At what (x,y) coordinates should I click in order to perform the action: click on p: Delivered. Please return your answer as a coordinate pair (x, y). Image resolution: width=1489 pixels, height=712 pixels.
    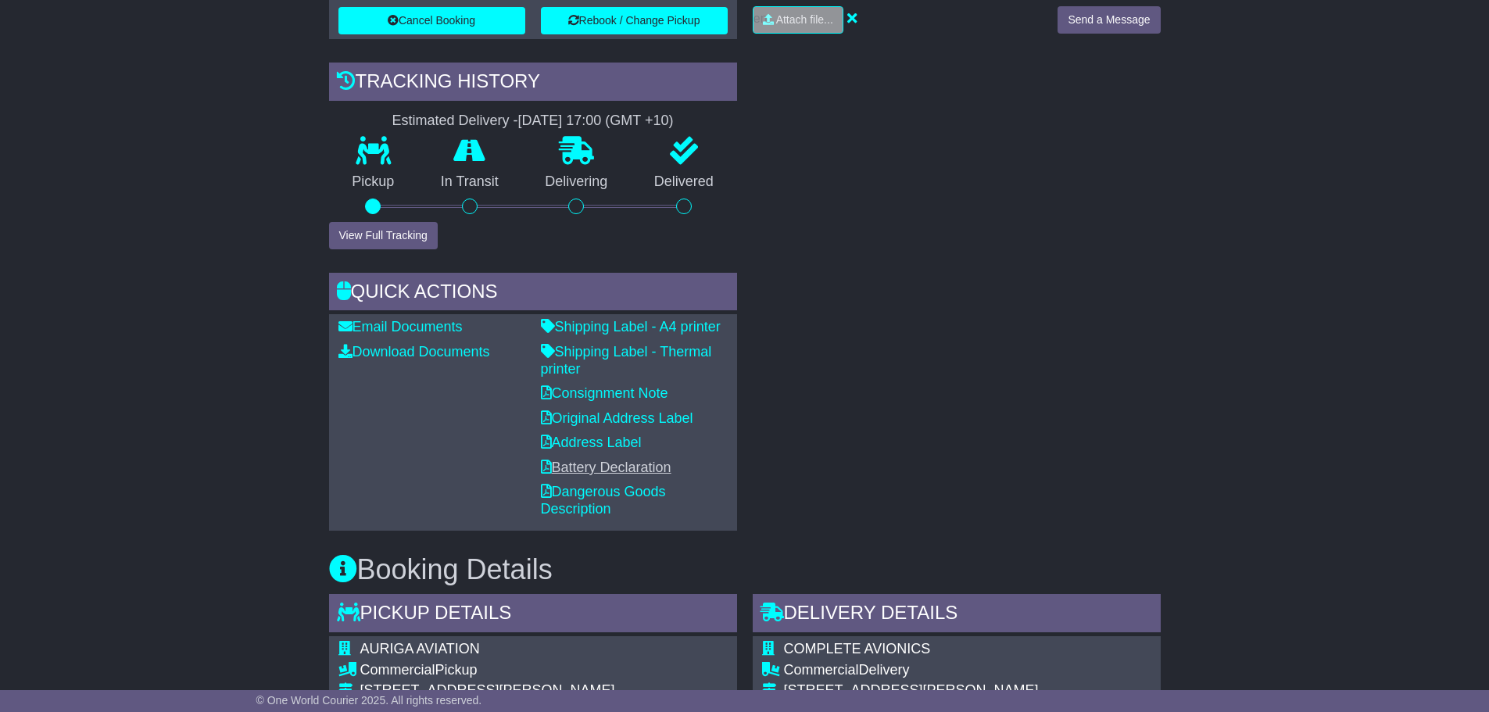
    Looking at the image, I should click on (684, 182).